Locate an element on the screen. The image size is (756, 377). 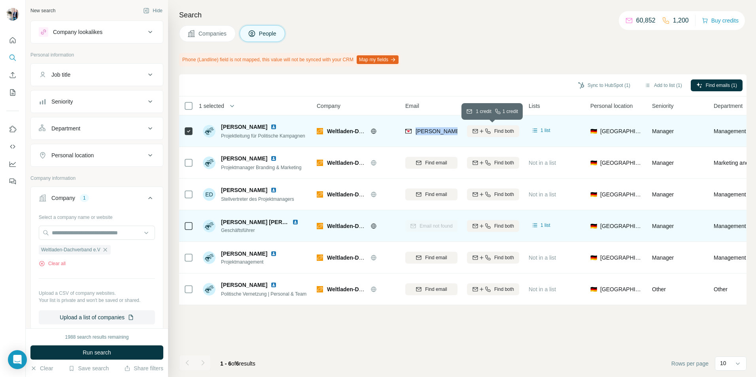
button: Department is located at coordinates (97, 129).